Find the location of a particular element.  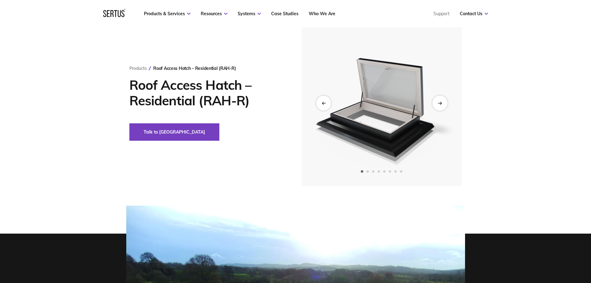

span: Go to slide 7 is located at coordinates (396, 171).